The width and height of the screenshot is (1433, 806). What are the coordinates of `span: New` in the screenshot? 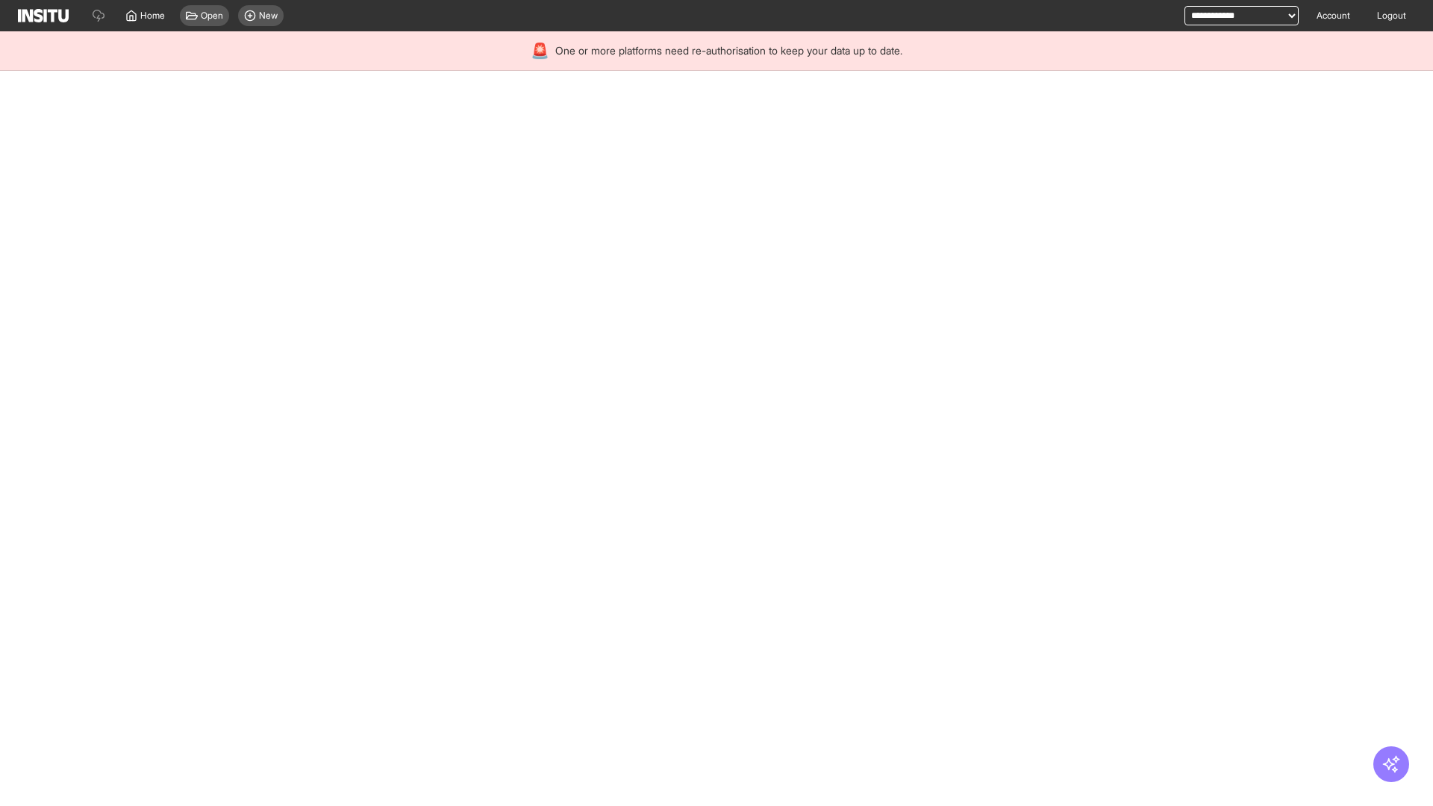 It's located at (268, 16).